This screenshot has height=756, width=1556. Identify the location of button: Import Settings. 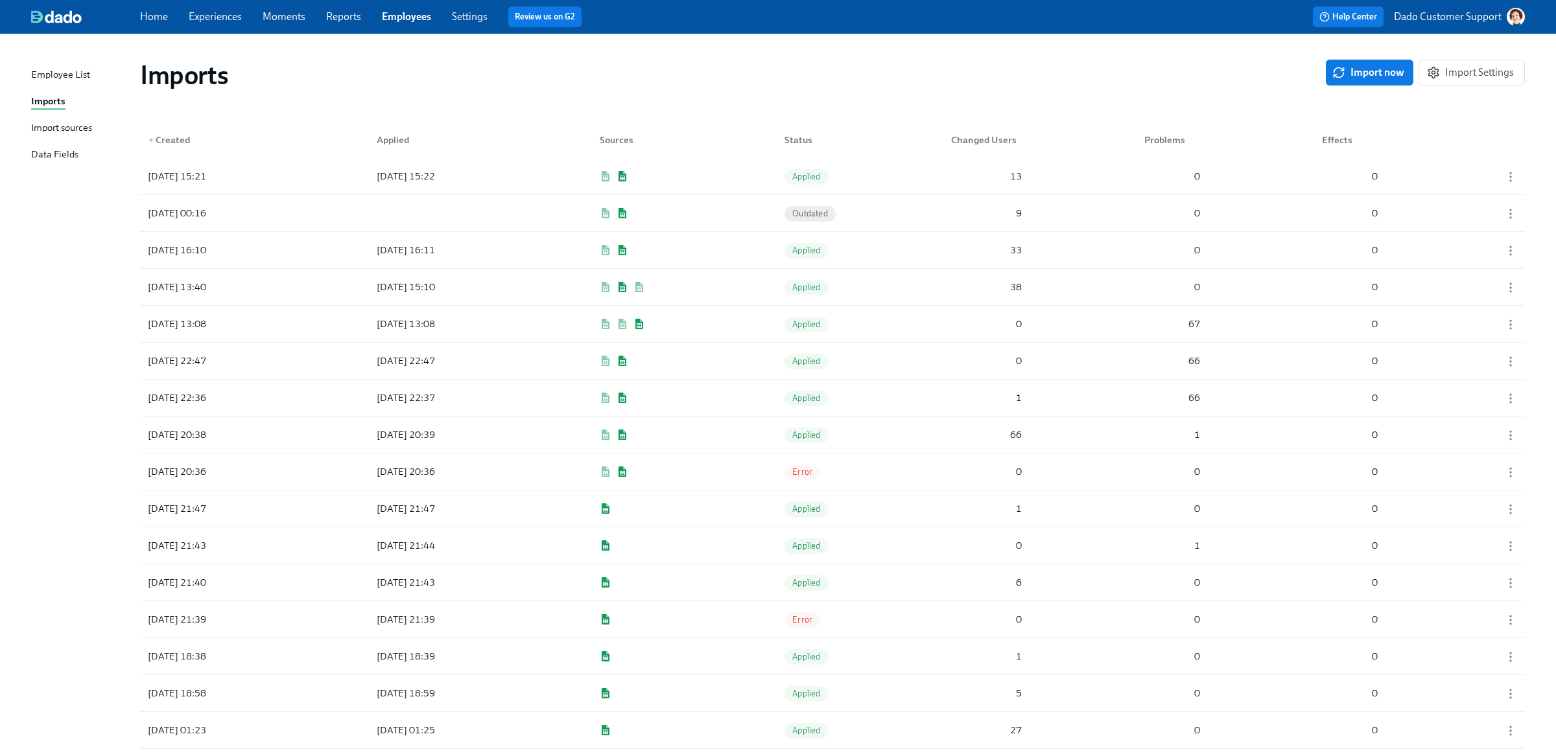
(1471, 73).